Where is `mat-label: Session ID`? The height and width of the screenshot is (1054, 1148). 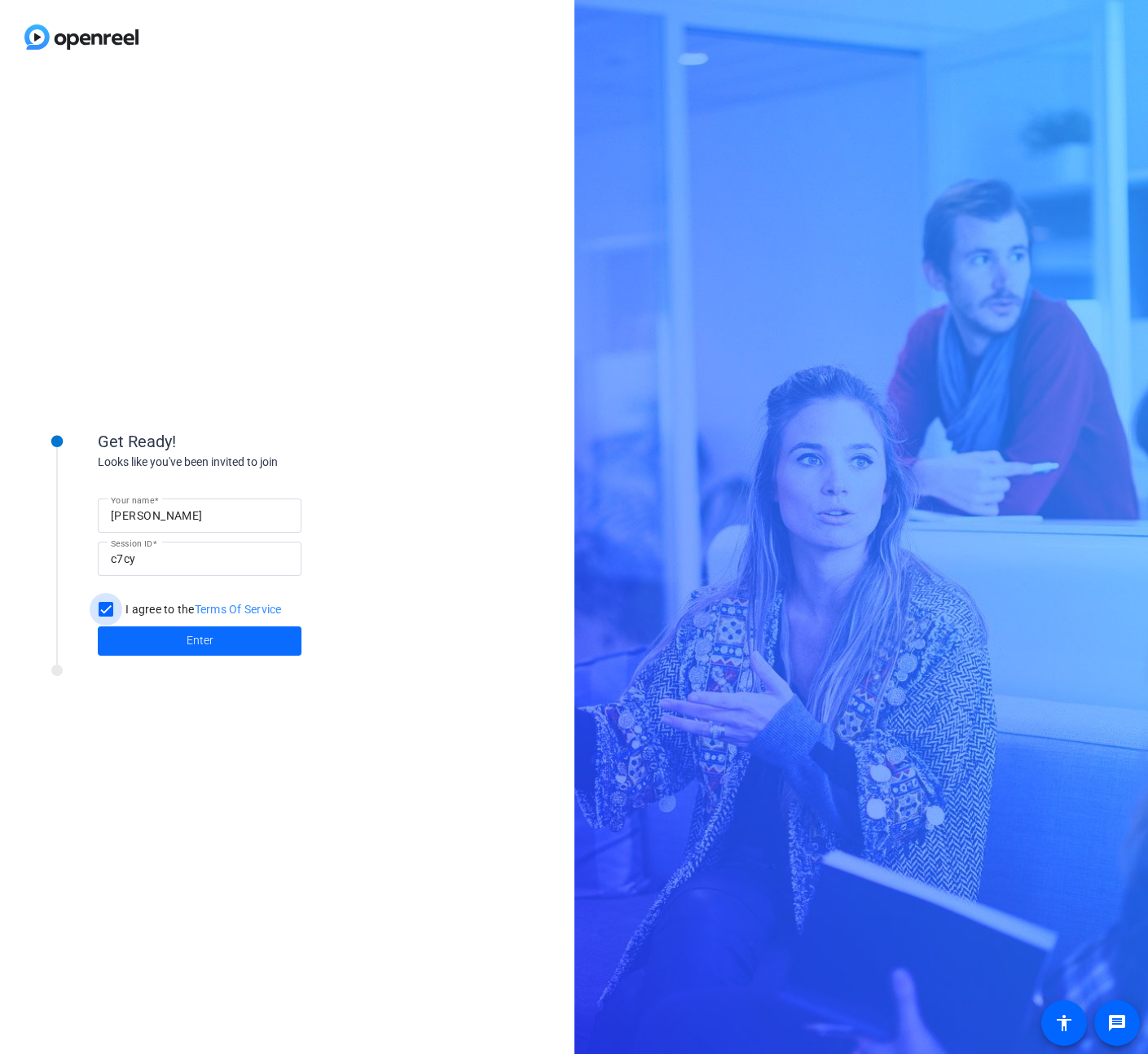
mat-label: Session ID is located at coordinates (132, 544).